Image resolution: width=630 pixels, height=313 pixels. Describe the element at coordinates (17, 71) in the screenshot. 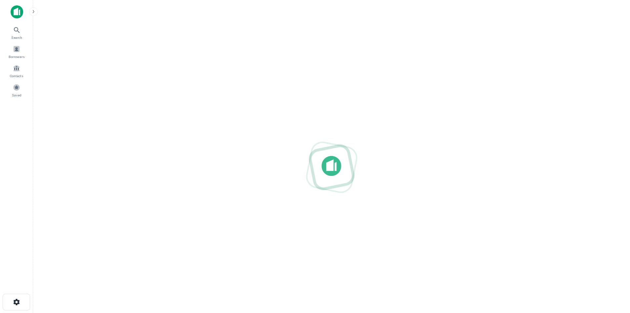

I see `a: Contacts` at that location.